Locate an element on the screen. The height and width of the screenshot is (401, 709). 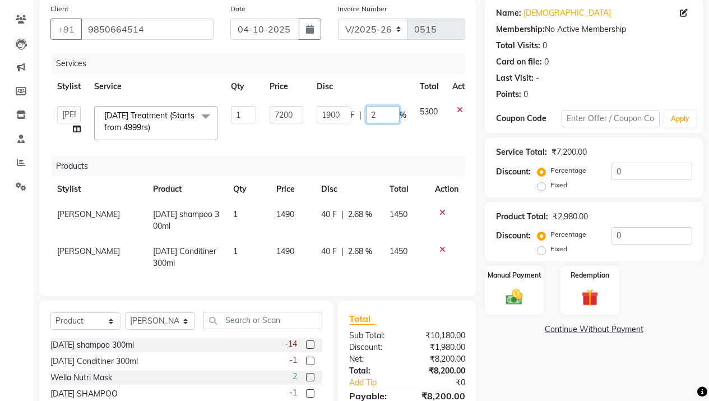
div: Last Visit: is located at coordinates (515, 78).